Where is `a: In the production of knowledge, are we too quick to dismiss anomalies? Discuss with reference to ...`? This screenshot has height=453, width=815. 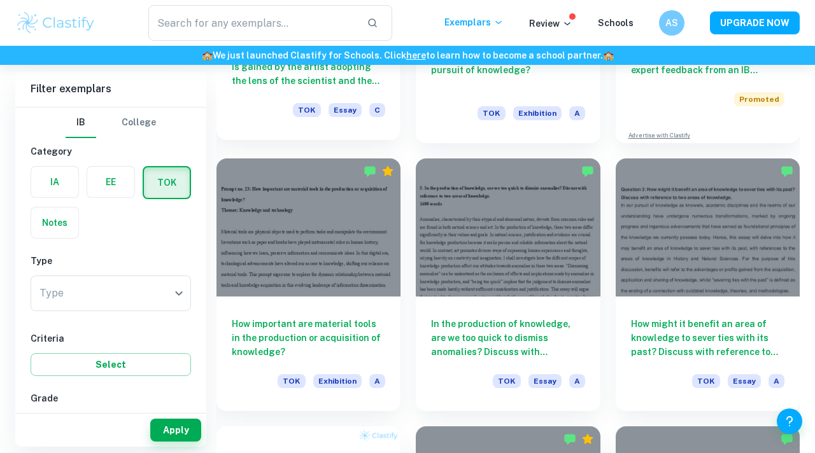 a: In the production of knowledge, are we too quick to dismiss anomalies? Discuss with reference to ... is located at coordinates (507, 285).